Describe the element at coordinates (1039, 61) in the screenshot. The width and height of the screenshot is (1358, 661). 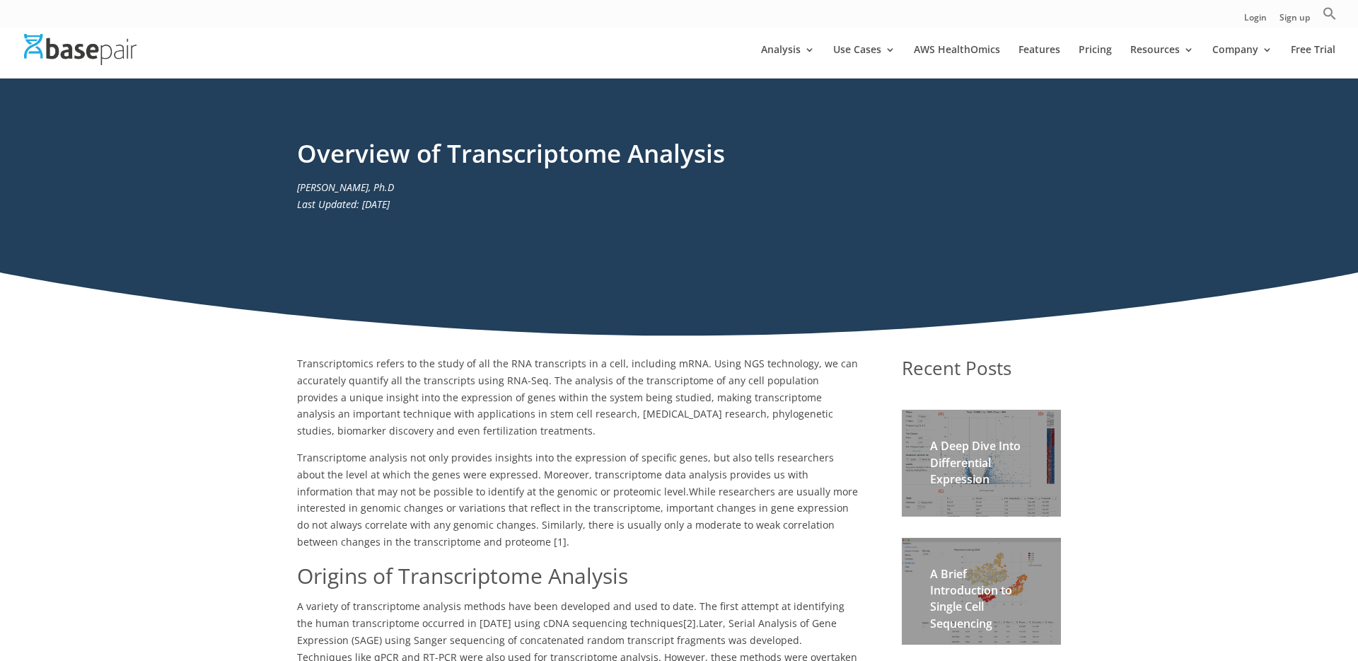
I see `a: Features` at that location.